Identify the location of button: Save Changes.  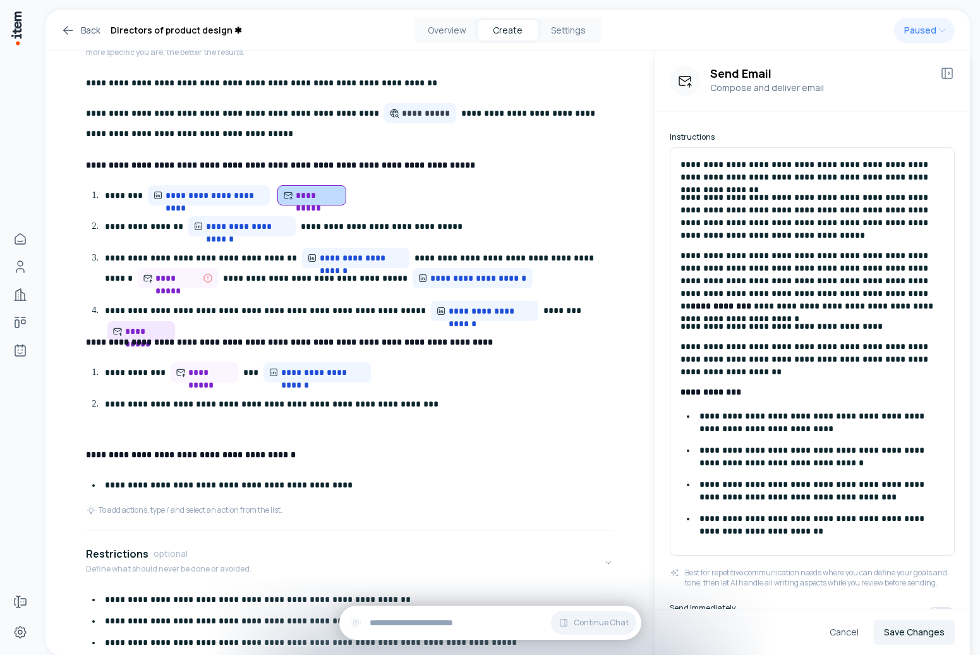
(914, 632).